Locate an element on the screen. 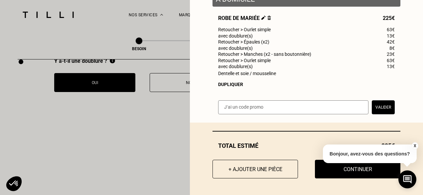 The image size is (423, 195). span: Retoucher > Épaules (x2) is located at coordinates (244, 42).